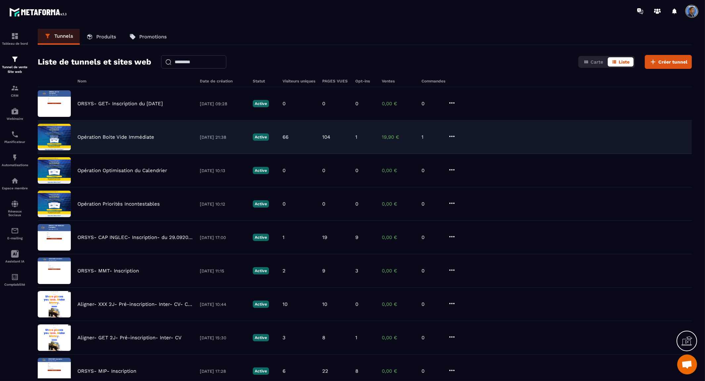 The width and height of the screenshot is (705, 381). I want to click on p: Tunnels, so click(64, 36).